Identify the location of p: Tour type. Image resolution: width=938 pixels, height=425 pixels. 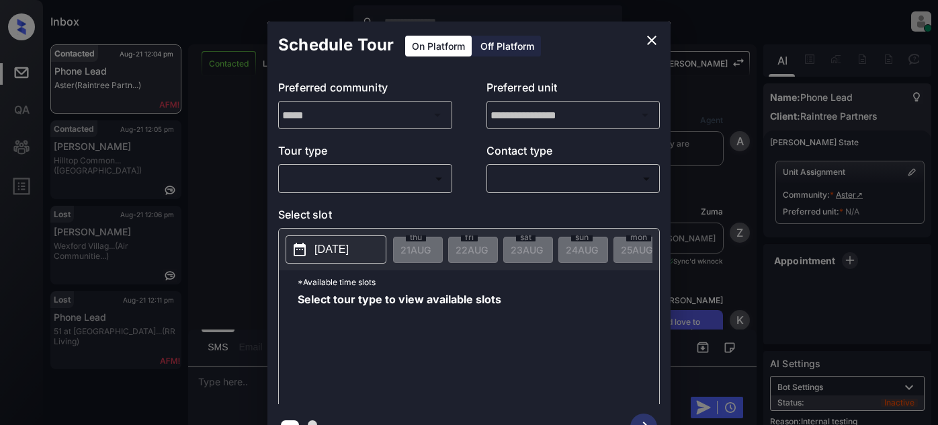
(365, 153).